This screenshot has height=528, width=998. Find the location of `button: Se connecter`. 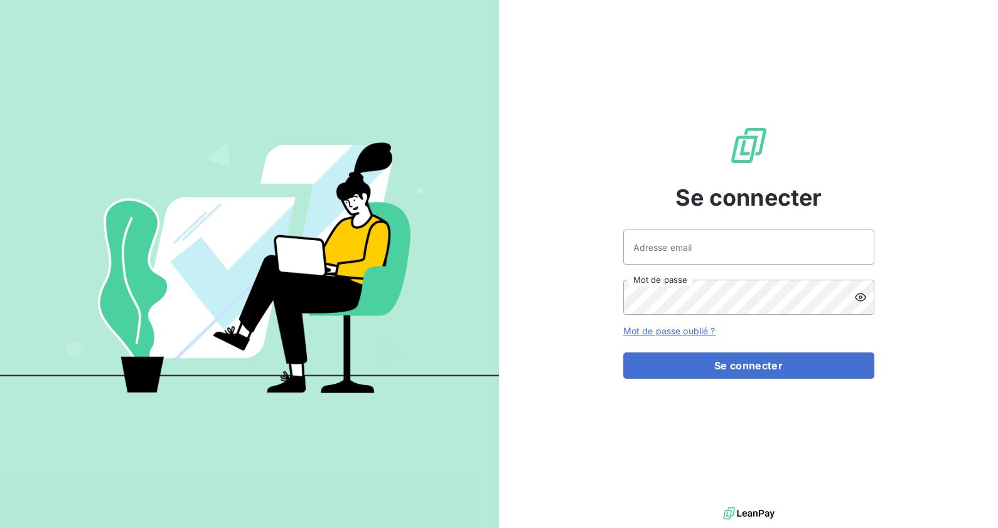

button: Se connecter is located at coordinates (749, 366).